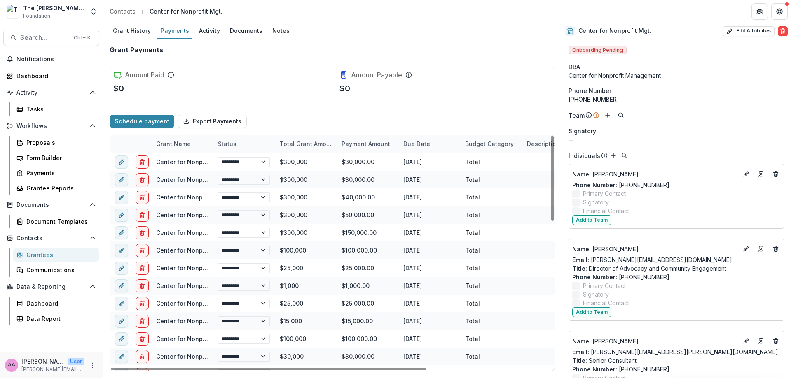 The image size is (791, 378). Describe the element at coordinates (613, 156) in the screenshot. I see `button: Add` at that location.